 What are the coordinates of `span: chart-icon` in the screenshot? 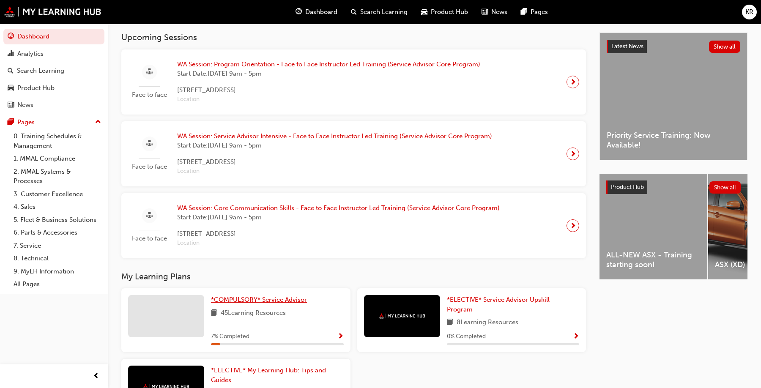 It's located at (11, 54).